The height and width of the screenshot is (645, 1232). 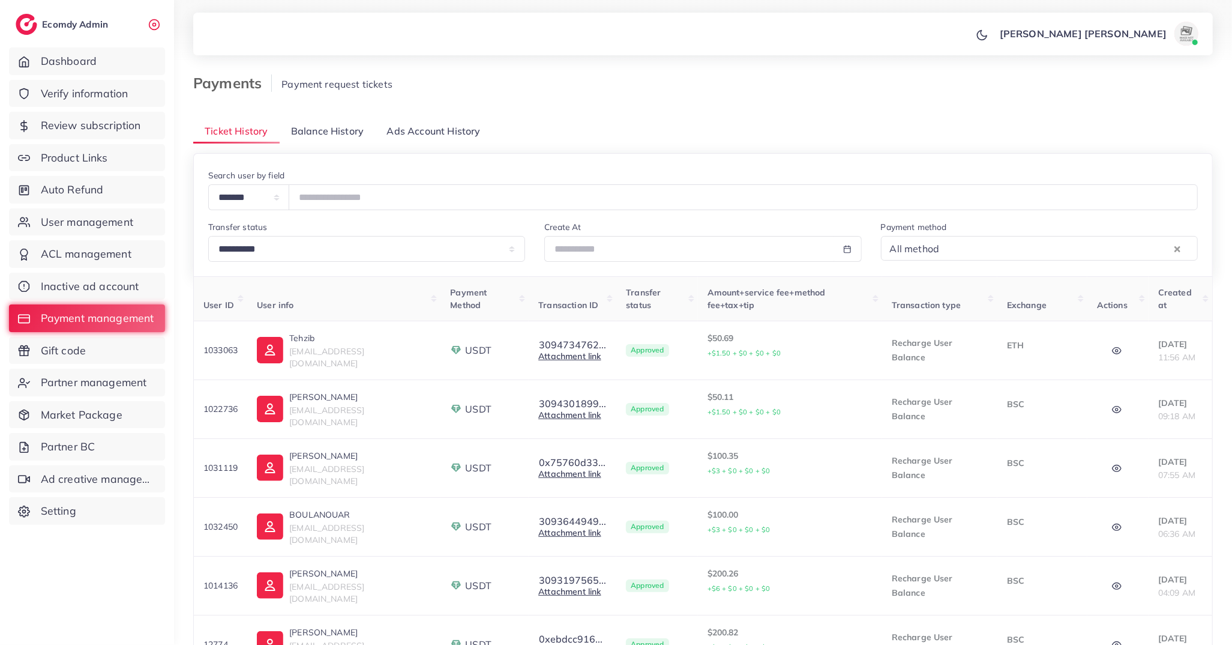 I want to click on input: Search for option, so click(x=1057, y=248).